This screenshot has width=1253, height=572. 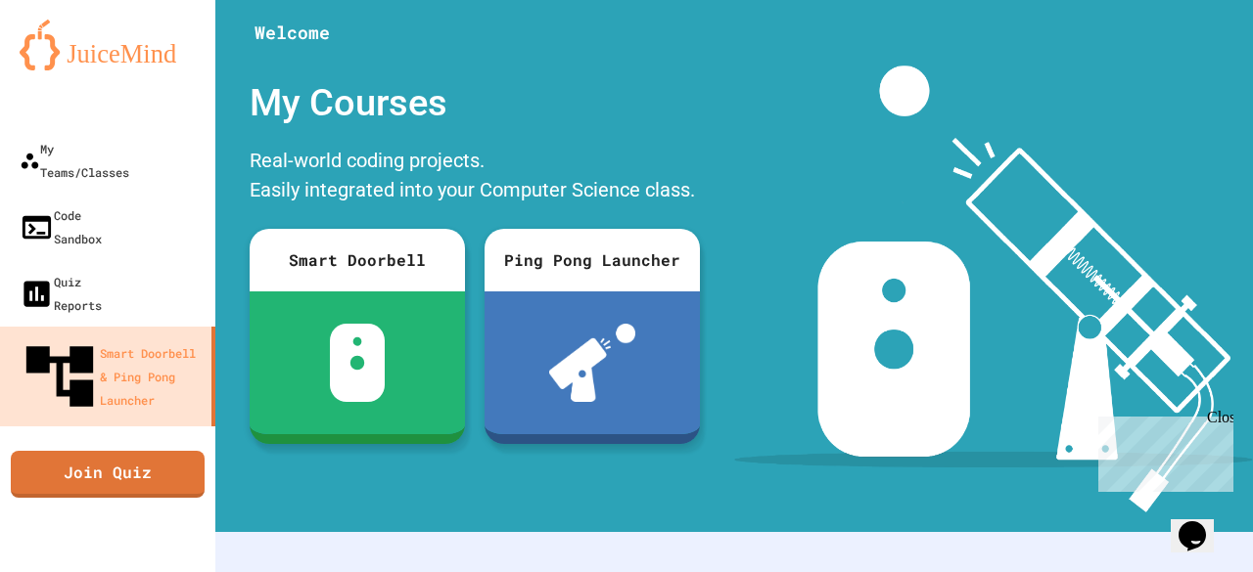 What do you see at coordinates (61, 294) in the screenshot?
I see `div: Quiz Reports` at bounding box center [61, 294].